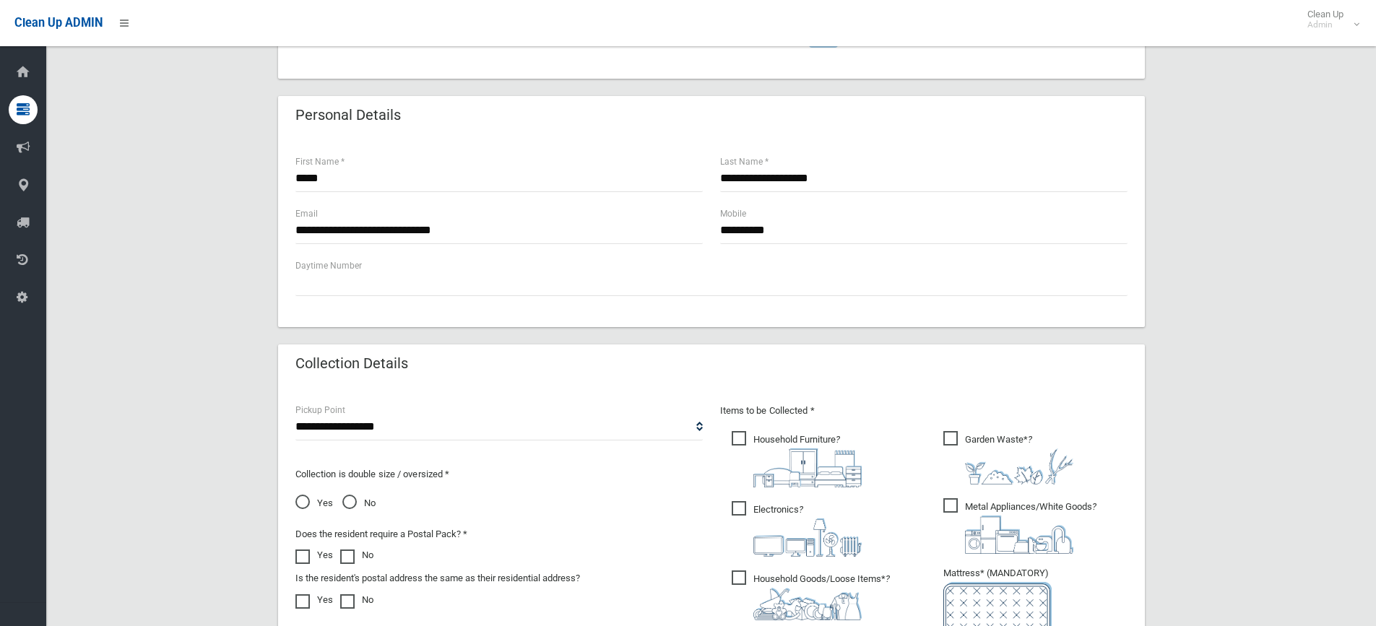 Image resolution: width=1376 pixels, height=626 pixels. Describe the element at coordinates (499, 474) in the screenshot. I see `p: Collection is double size / oversized *` at that location.